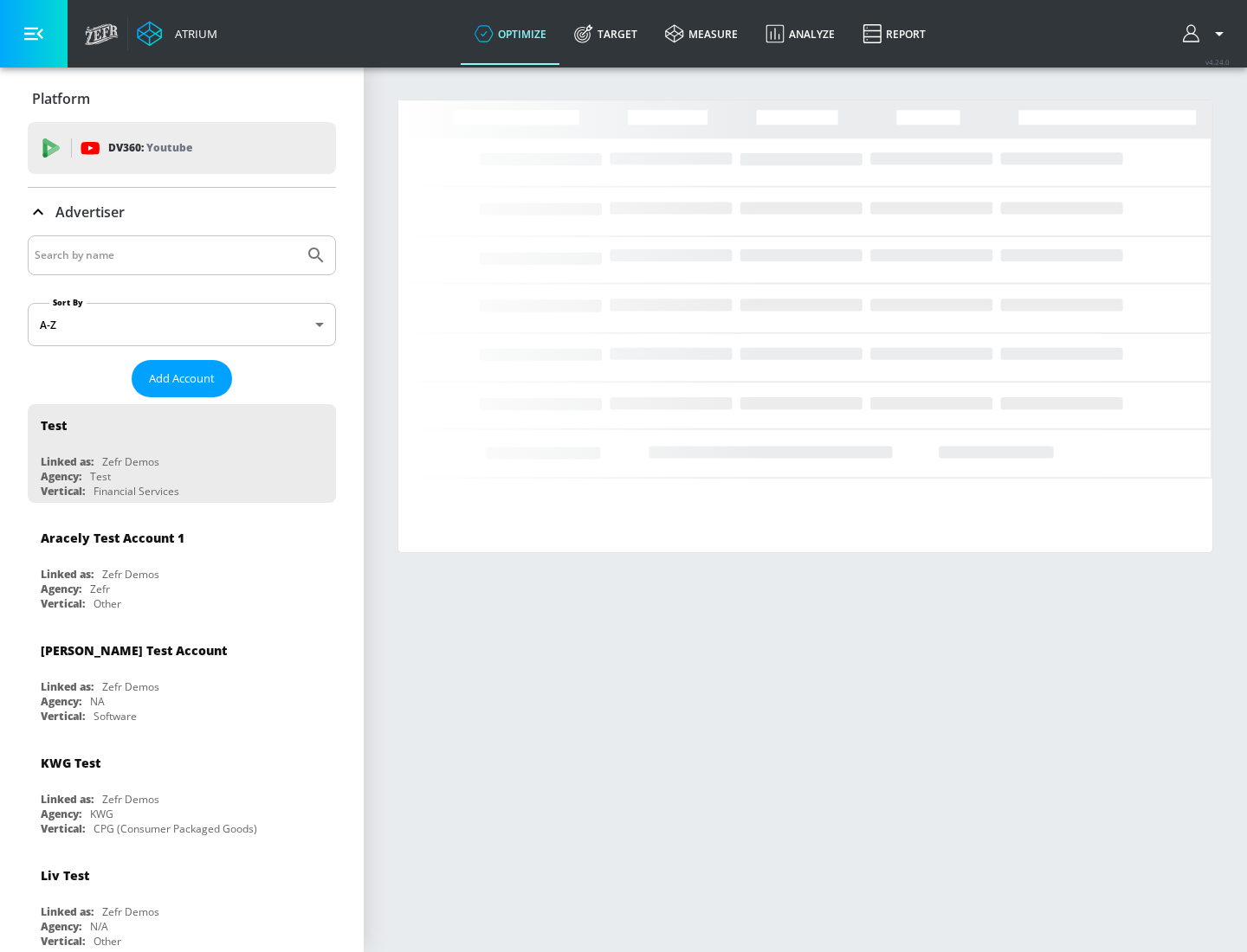  Describe the element at coordinates (800, 33) in the screenshot. I see `a: Analyze` at that location.